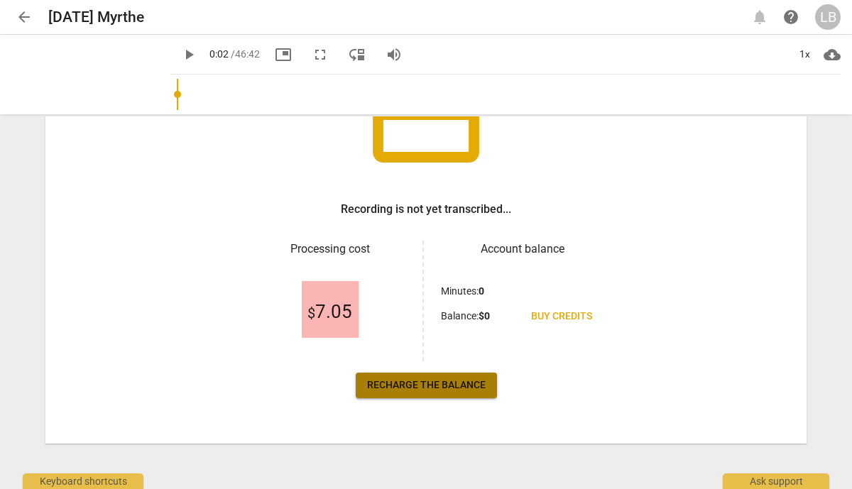 The height and width of the screenshot is (489, 852). I want to click on button: Play, so click(189, 55).